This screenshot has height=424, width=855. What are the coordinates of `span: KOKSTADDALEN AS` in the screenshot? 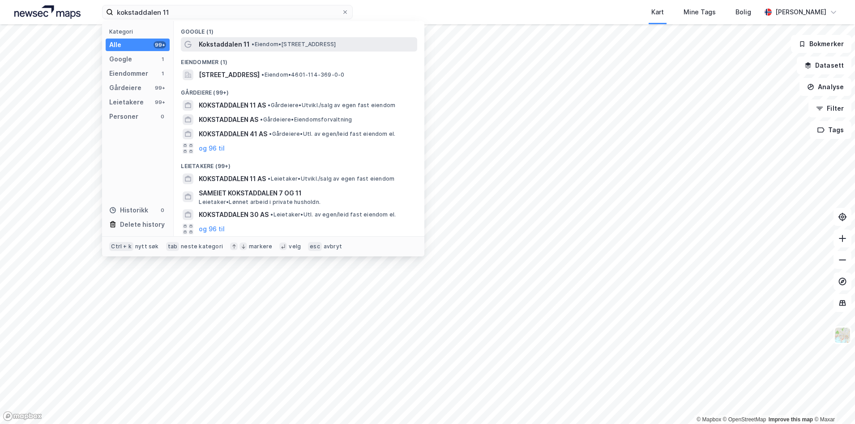 It's located at (228, 120).